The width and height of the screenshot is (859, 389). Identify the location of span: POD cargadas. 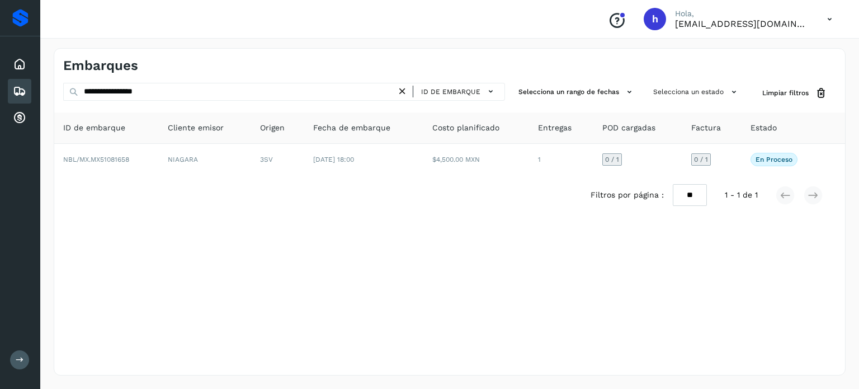
(629, 128).